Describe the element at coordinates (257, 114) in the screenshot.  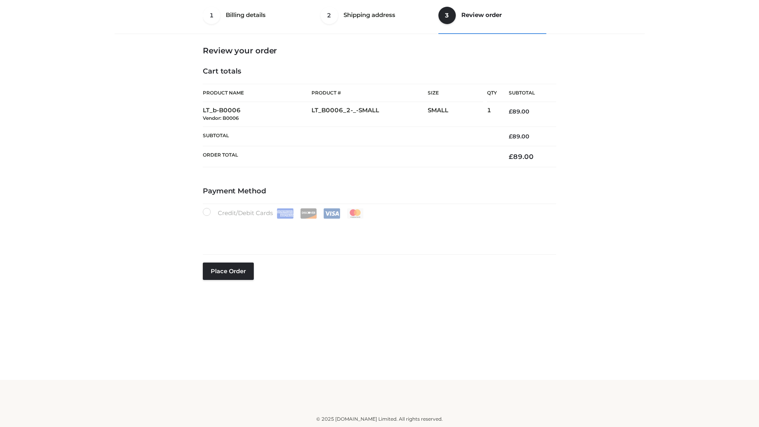
I see `td: LT_b-B0006` at that location.